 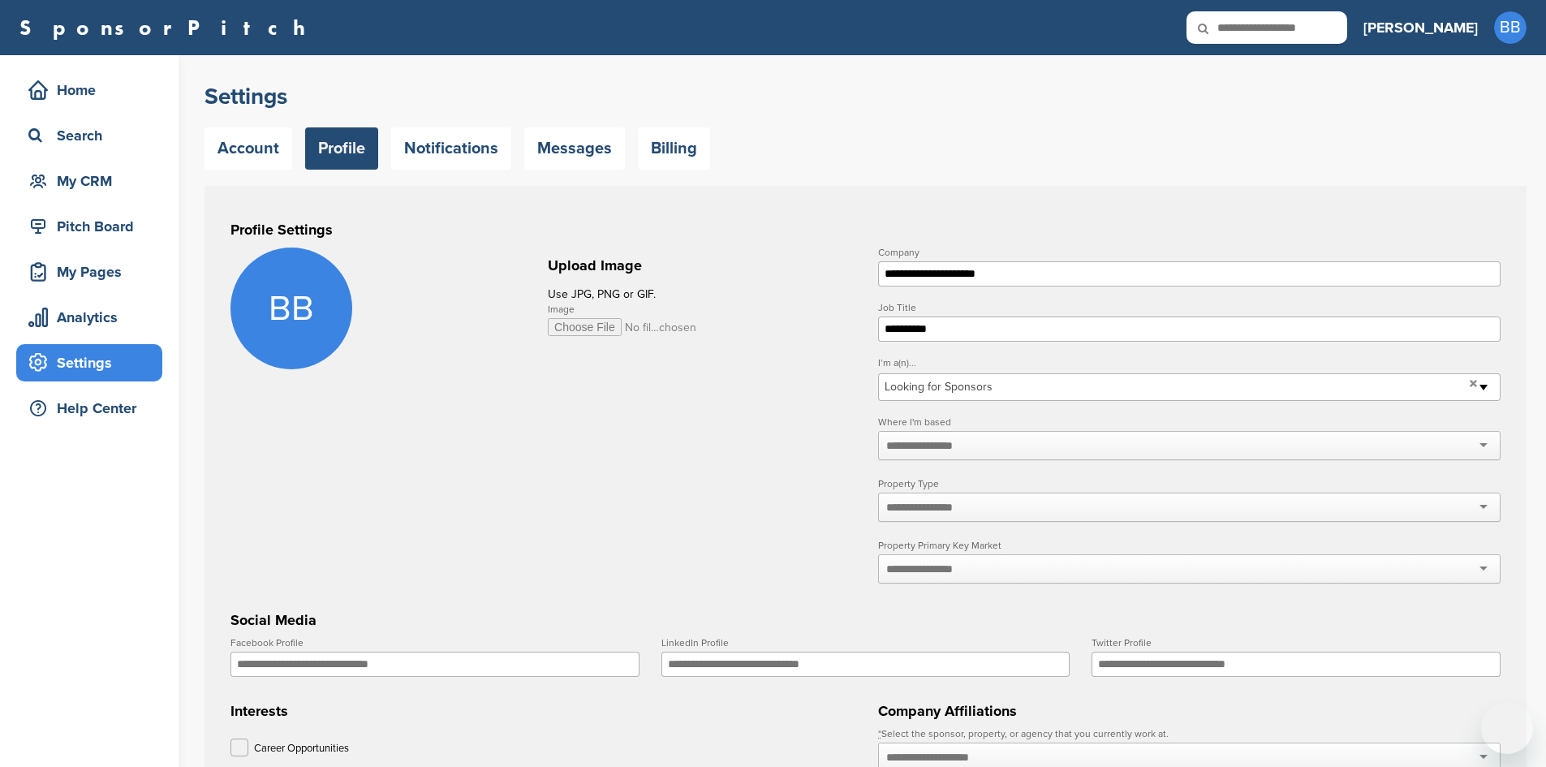 I want to click on a: Account, so click(x=248, y=148).